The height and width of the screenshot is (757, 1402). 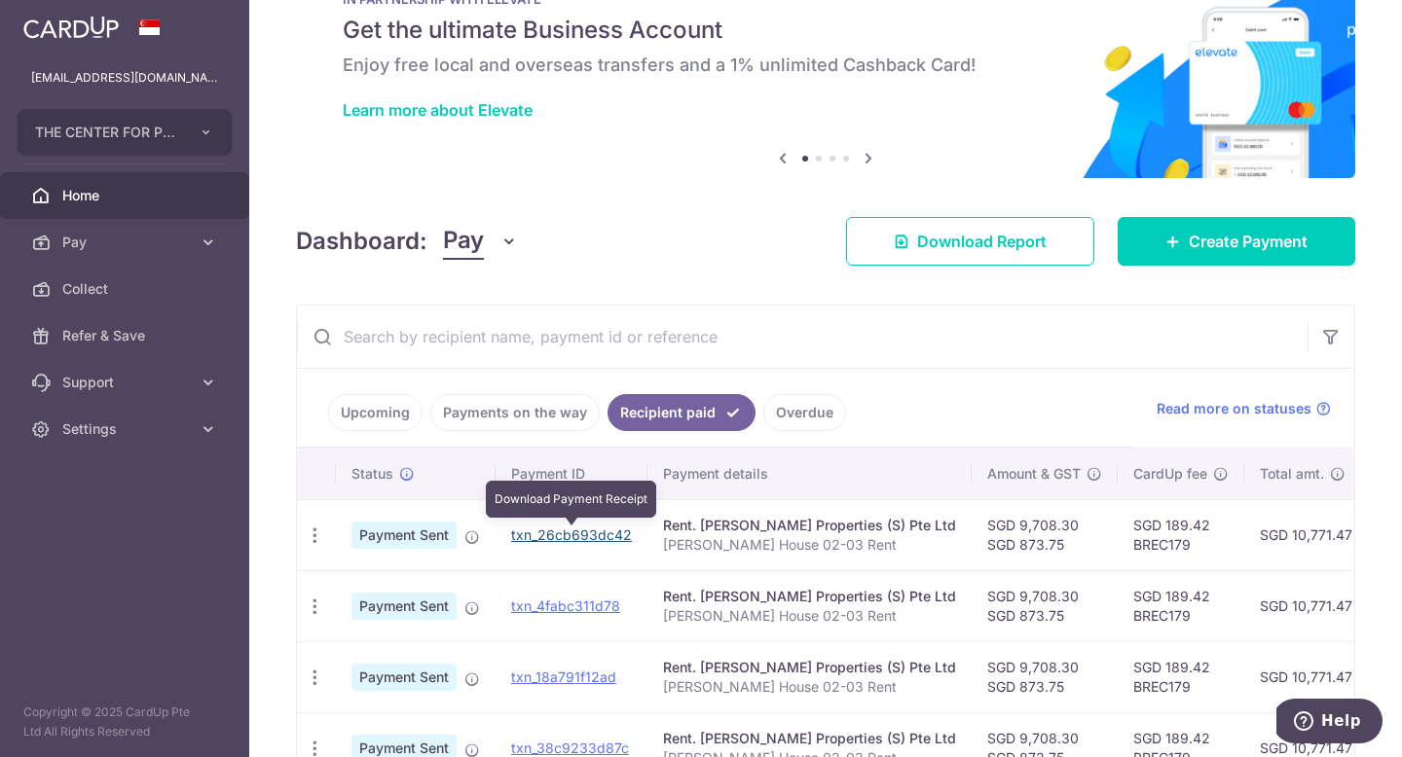 I want to click on th: Payment details, so click(x=809, y=474).